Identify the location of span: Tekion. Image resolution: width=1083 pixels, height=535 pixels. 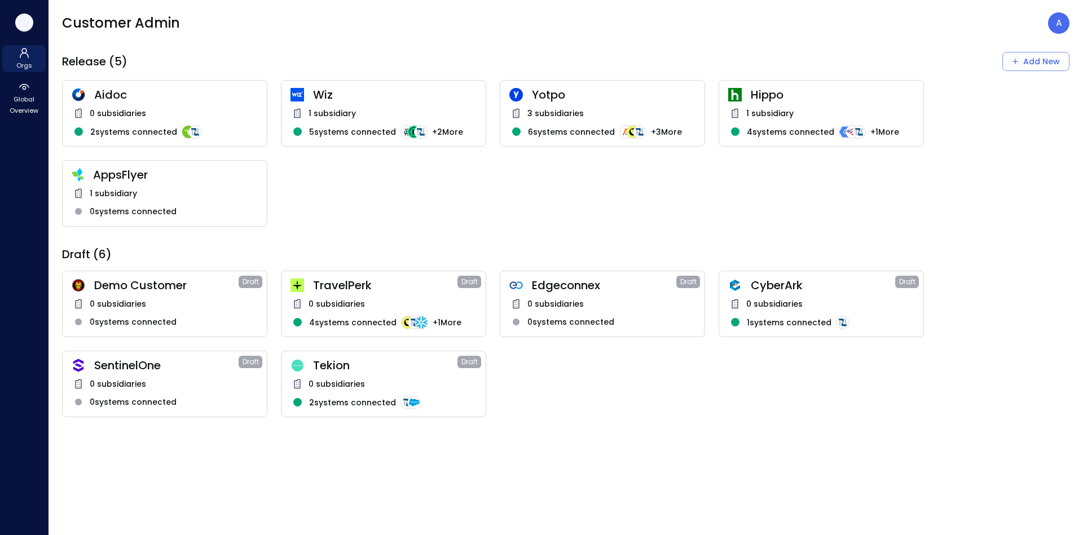
(385, 365).